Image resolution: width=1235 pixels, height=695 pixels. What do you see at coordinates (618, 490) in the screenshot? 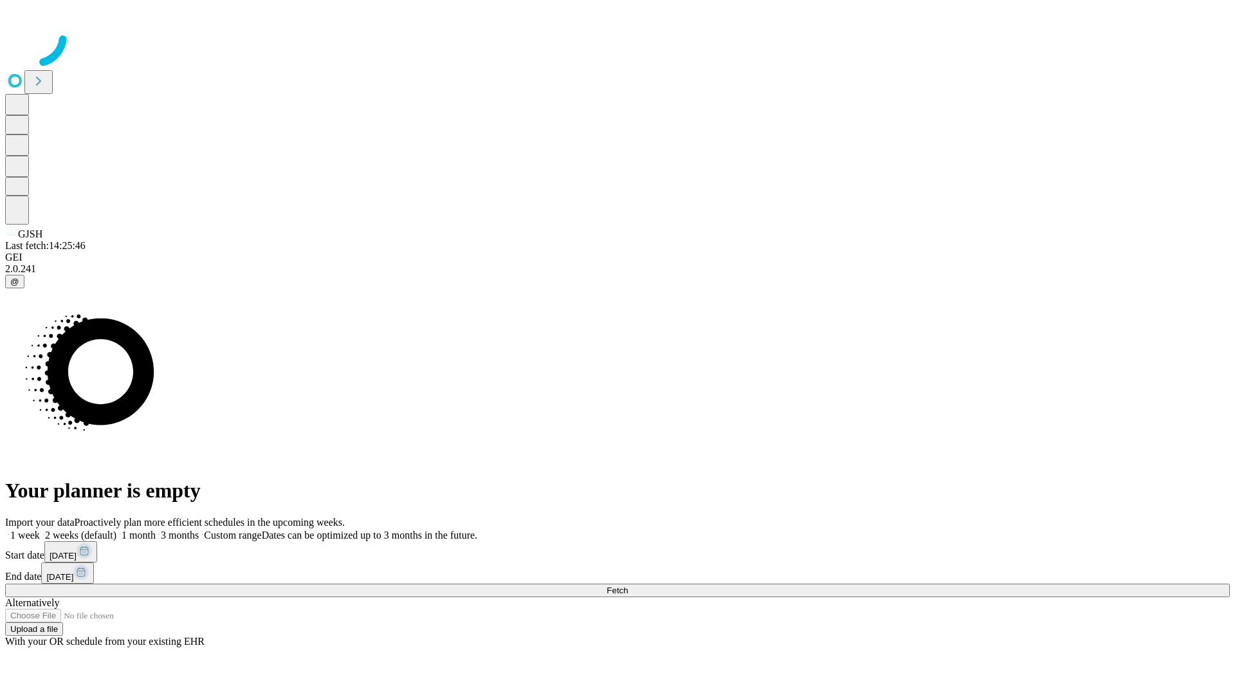
I see `h1: Your planner is empty` at bounding box center [618, 490].